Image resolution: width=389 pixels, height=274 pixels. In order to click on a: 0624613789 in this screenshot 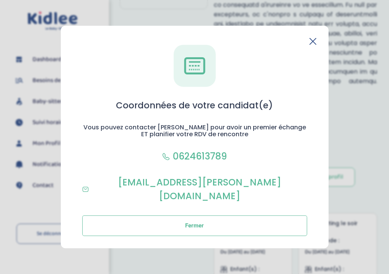, I will do `click(194, 157)`.